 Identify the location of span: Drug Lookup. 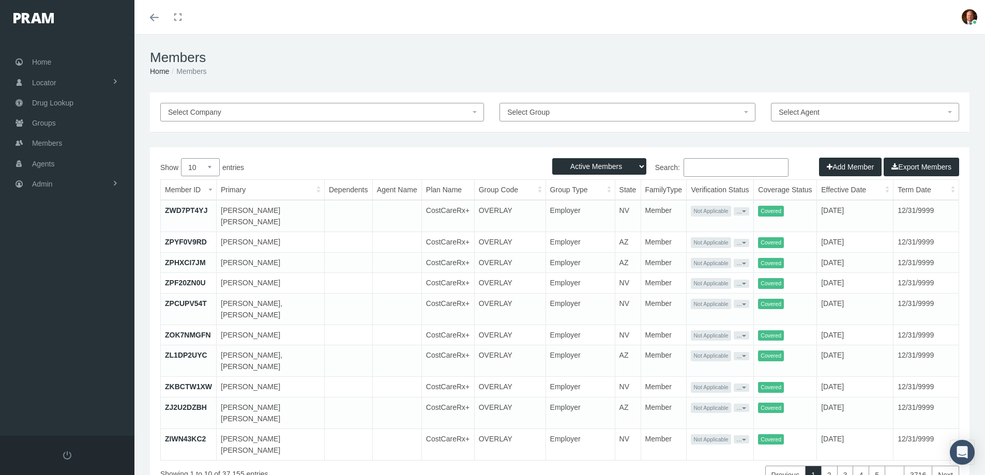
(53, 103).